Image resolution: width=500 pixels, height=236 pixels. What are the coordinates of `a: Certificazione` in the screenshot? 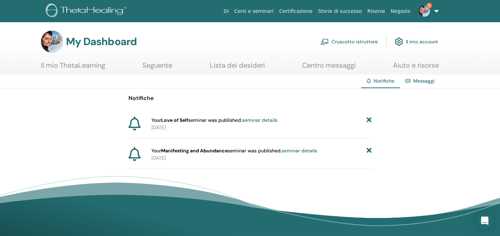 It's located at (296, 11).